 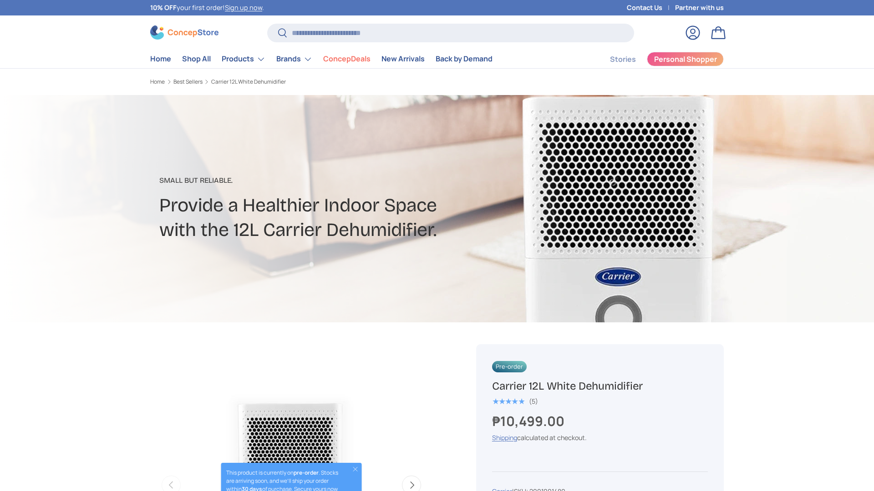 What do you see at coordinates (243, 59) in the screenshot?
I see `summary: Products` at bounding box center [243, 59].